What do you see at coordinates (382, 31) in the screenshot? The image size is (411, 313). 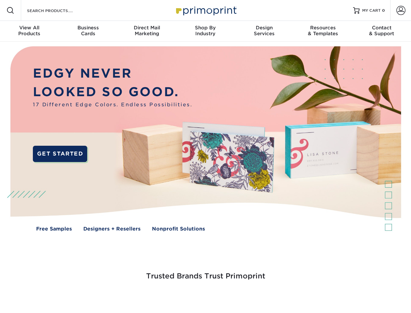 I see `div: & Support` at bounding box center [382, 31].